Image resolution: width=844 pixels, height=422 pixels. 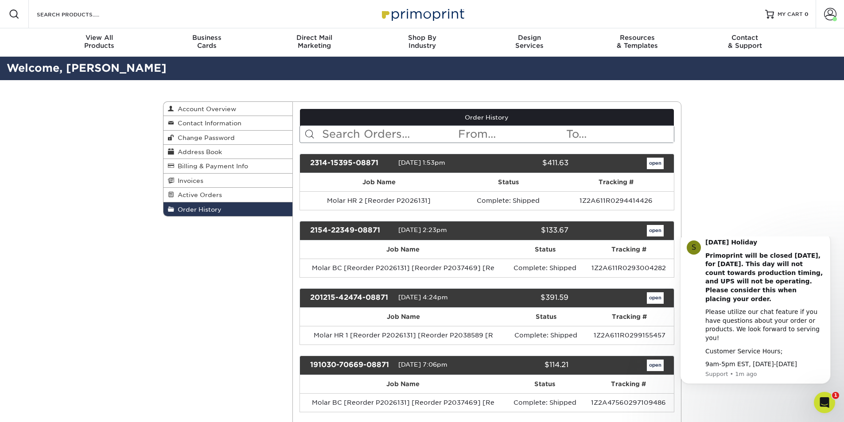 What do you see at coordinates (806, 14) in the screenshot?
I see `span: 0` at bounding box center [806, 14].